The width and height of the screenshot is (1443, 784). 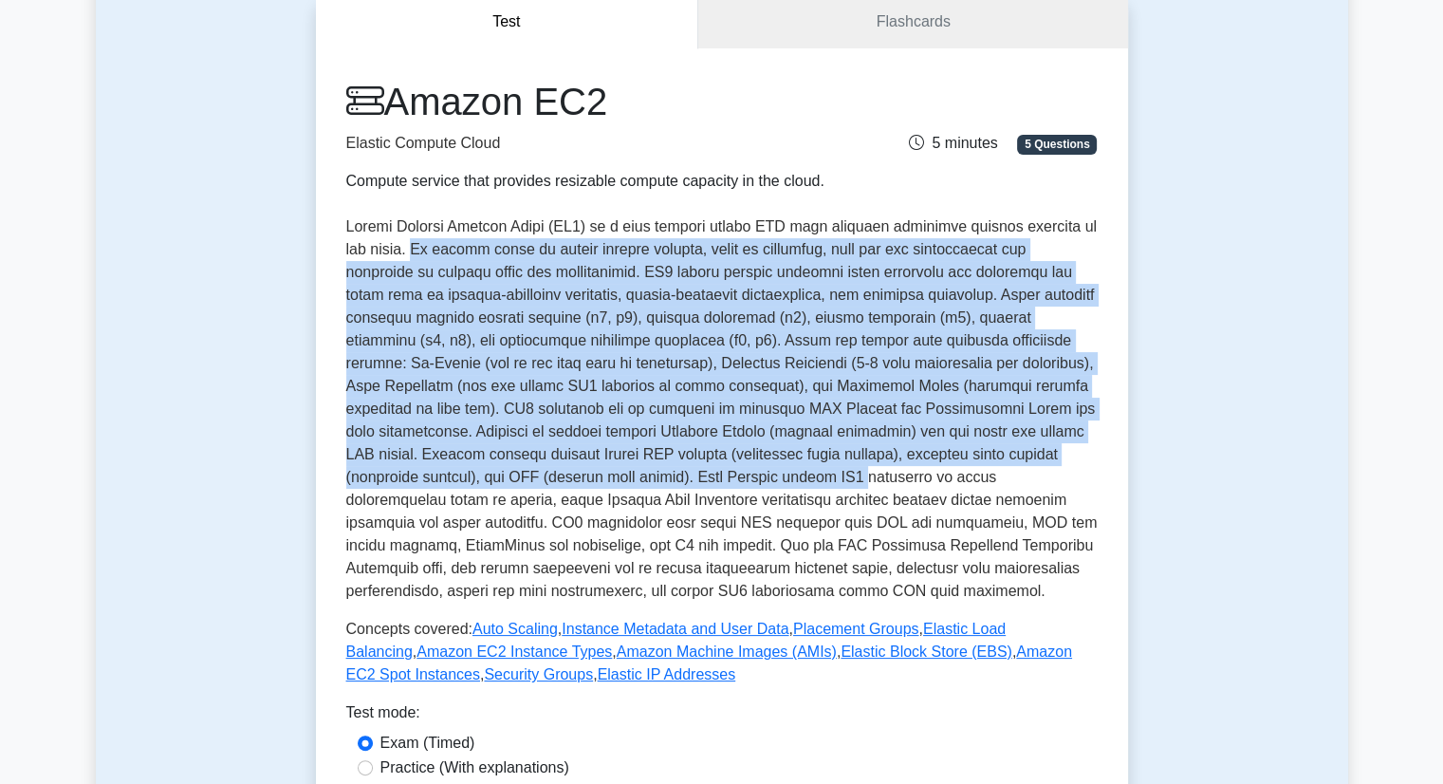 What do you see at coordinates (593, 181) in the screenshot?
I see `div: Compute service that provides resizable compute capacity in the cloud.` at bounding box center [593, 181].